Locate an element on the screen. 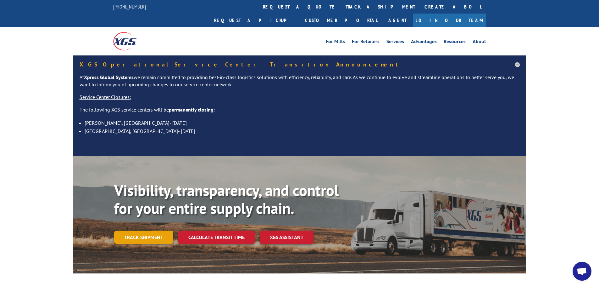 This screenshot has width=599, height=287. h5: XGS Operational Service Center Transition Announcement is located at coordinates (300, 64).